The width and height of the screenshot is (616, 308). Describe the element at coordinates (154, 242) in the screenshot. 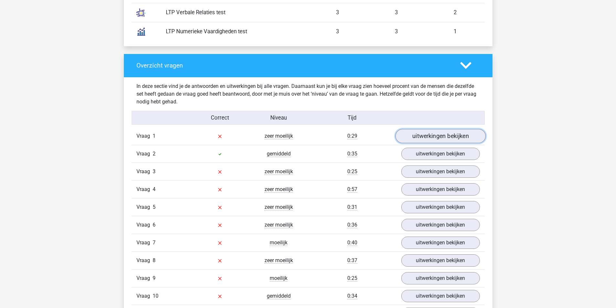

I see `span: 7` at that location.